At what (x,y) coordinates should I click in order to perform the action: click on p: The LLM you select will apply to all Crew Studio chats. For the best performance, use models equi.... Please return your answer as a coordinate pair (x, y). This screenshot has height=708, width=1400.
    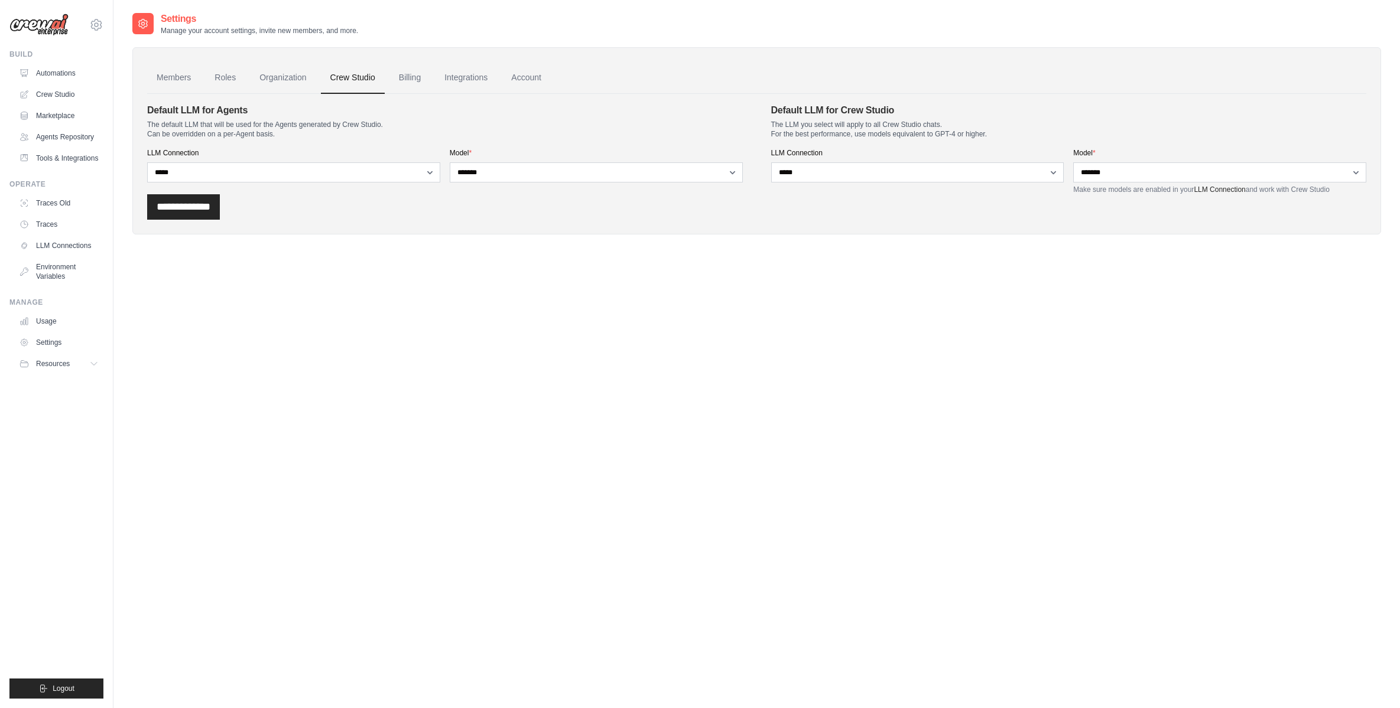
    Looking at the image, I should click on (1069, 129).